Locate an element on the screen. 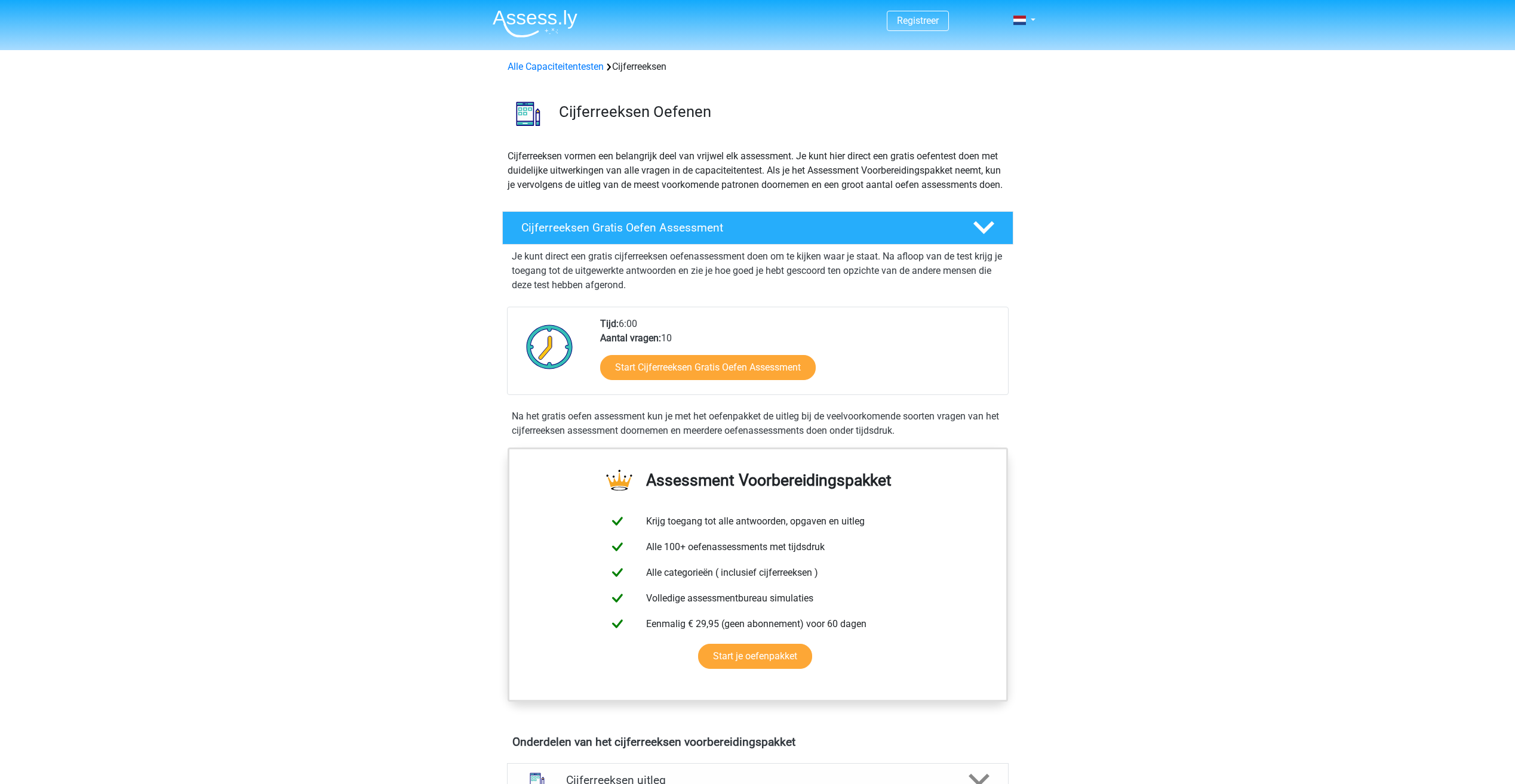 The image size is (1515, 784). a: Start Cijferreeksen Gratis Oefen Assessment is located at coordinates (708, 368).